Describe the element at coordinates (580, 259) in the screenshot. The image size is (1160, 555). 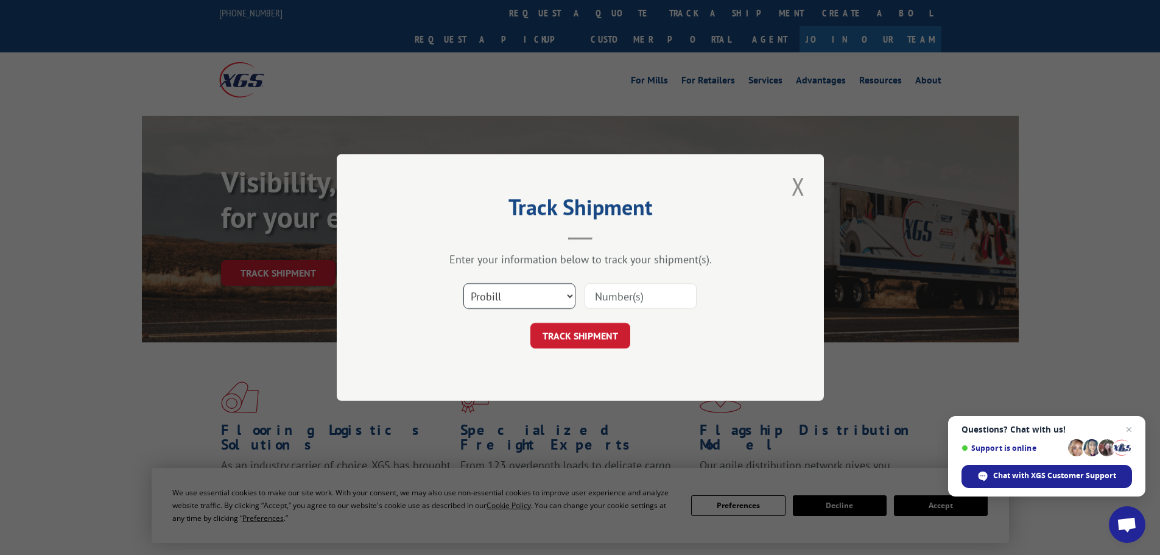
I see `div: Enter your information below to track your shipment(s).` at that location.